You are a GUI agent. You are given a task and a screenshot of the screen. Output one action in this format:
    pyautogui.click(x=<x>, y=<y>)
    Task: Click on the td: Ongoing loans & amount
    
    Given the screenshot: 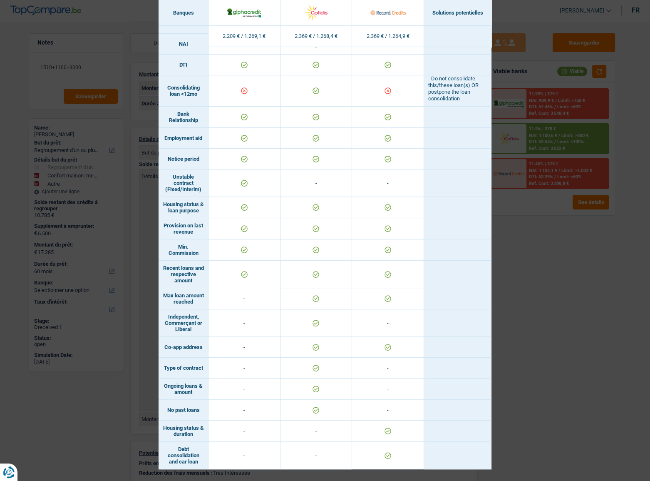 What is the action you would take?
    pyautogui.click(x=184, y=389)
    